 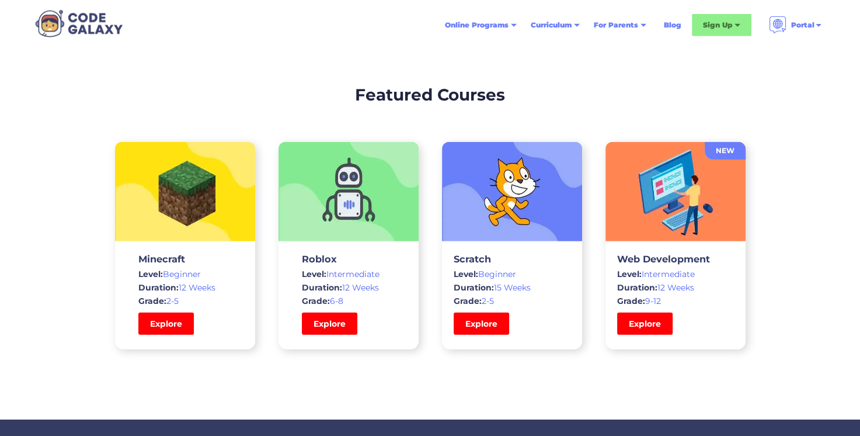 What do you see at coordinates (676, 259) in the screenshot?
I see `h3: Web Development` at bounding box center [676, 259].